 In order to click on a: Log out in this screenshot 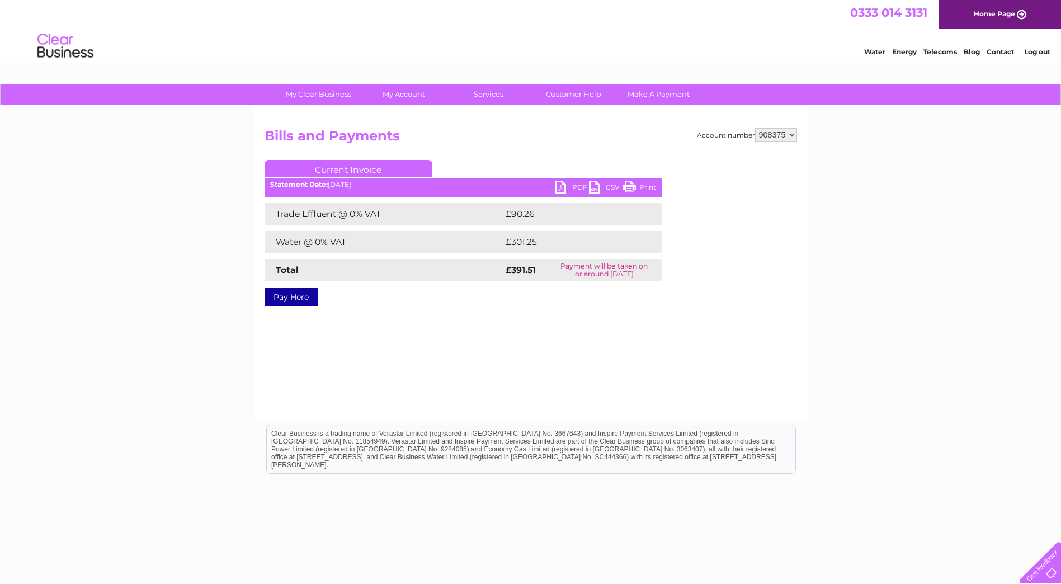, I will do `click(1037, 51)`.